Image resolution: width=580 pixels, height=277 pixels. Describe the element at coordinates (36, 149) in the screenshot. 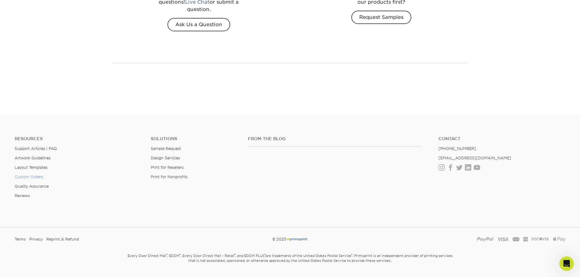

I see `a: Support Articles | FAQ` at that location.